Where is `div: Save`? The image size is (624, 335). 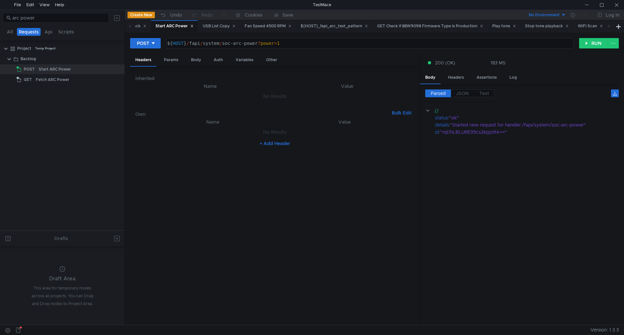
div: Save is located at coordinates (288, 15).